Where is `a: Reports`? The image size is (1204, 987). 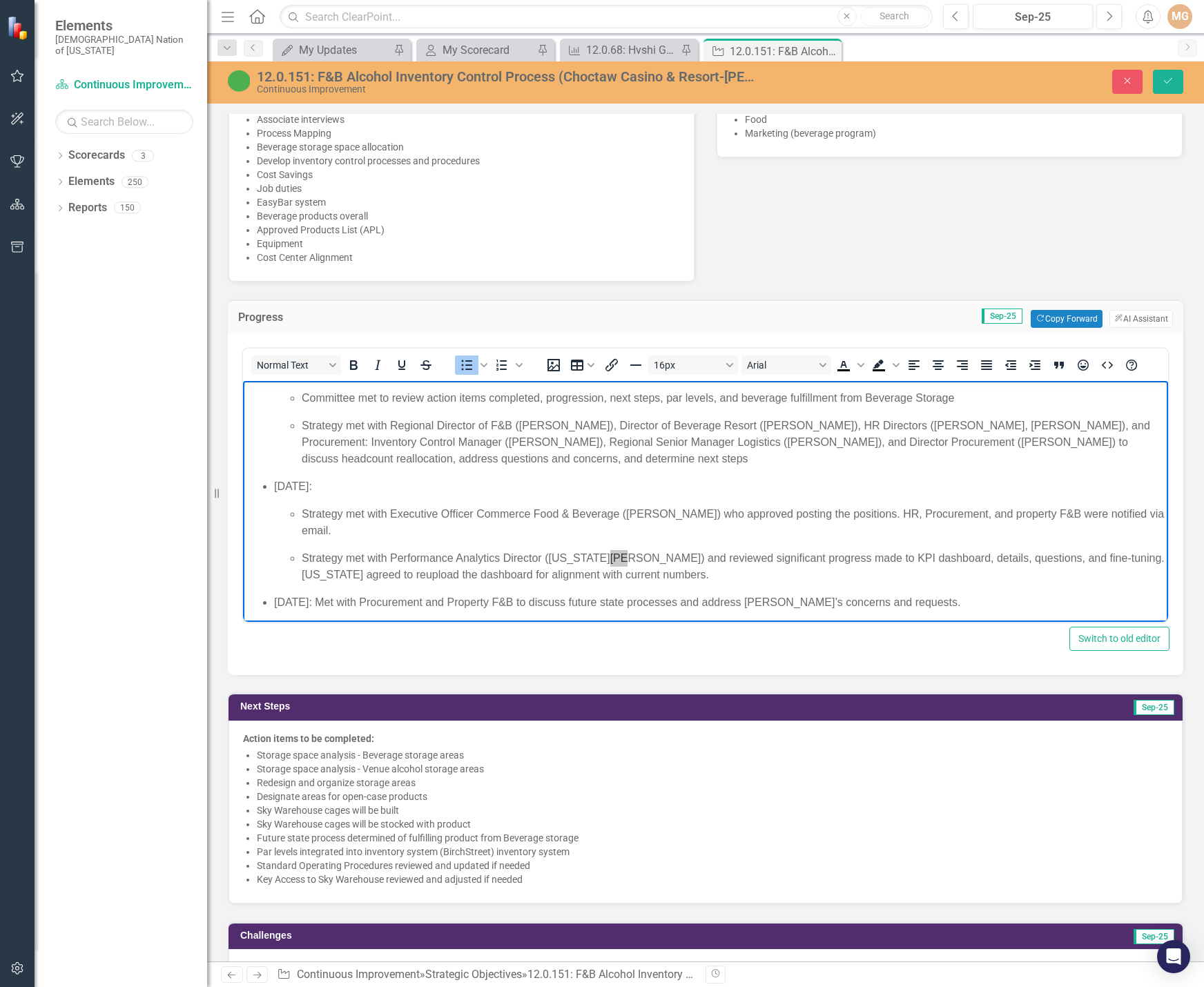 a: Reports is located at coordinates (87, 208).